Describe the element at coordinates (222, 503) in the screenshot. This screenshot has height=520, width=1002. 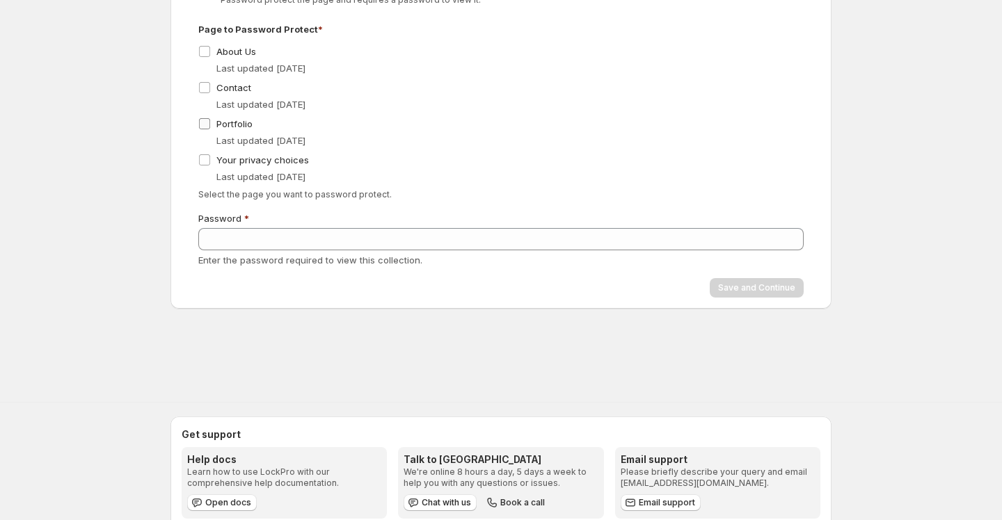
I see `a: Open docs` at that location.